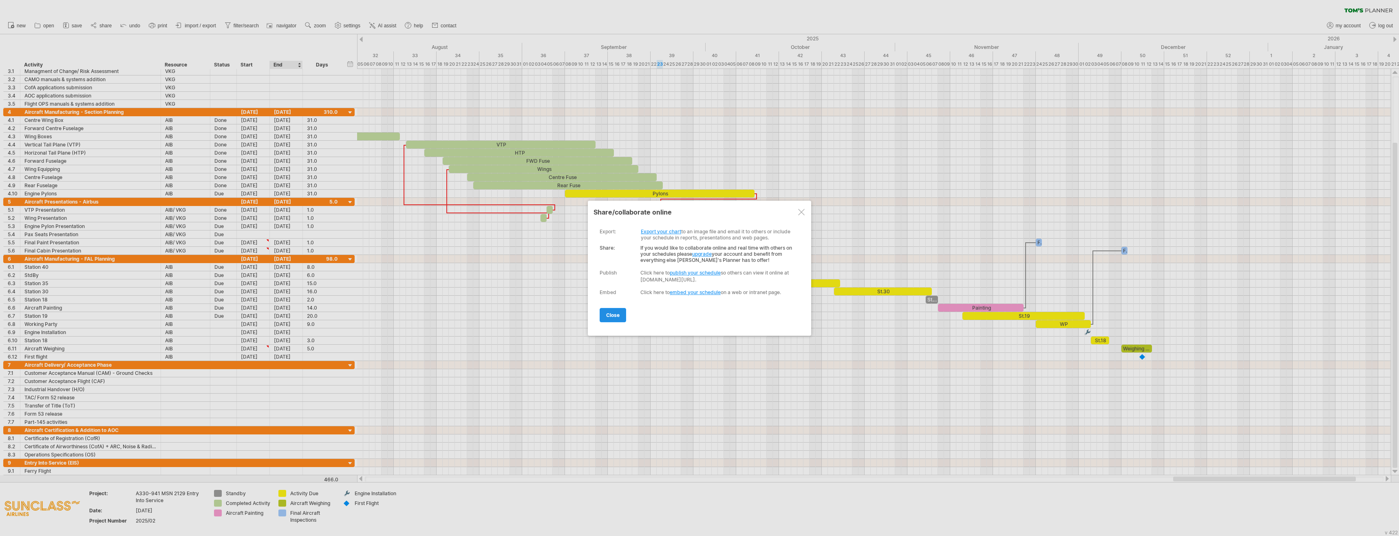 The width and height of the screenshot is (1399, 536). I want to click on a: embed your schedule, so click(695, 292).